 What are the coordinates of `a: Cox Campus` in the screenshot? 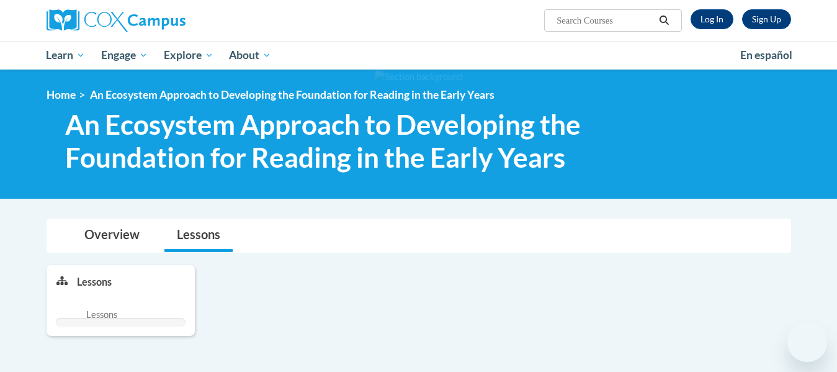 It's located at (164, 20).